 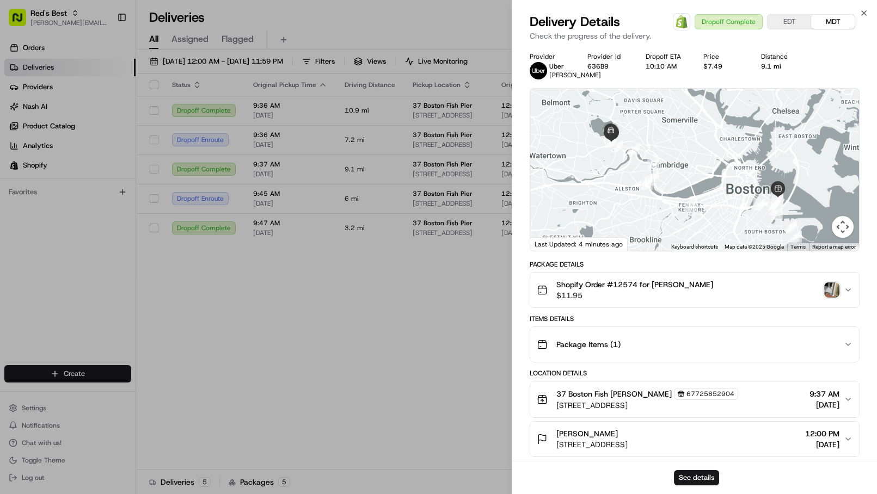 I want to click on div: 1, so click(x=791, y=228).